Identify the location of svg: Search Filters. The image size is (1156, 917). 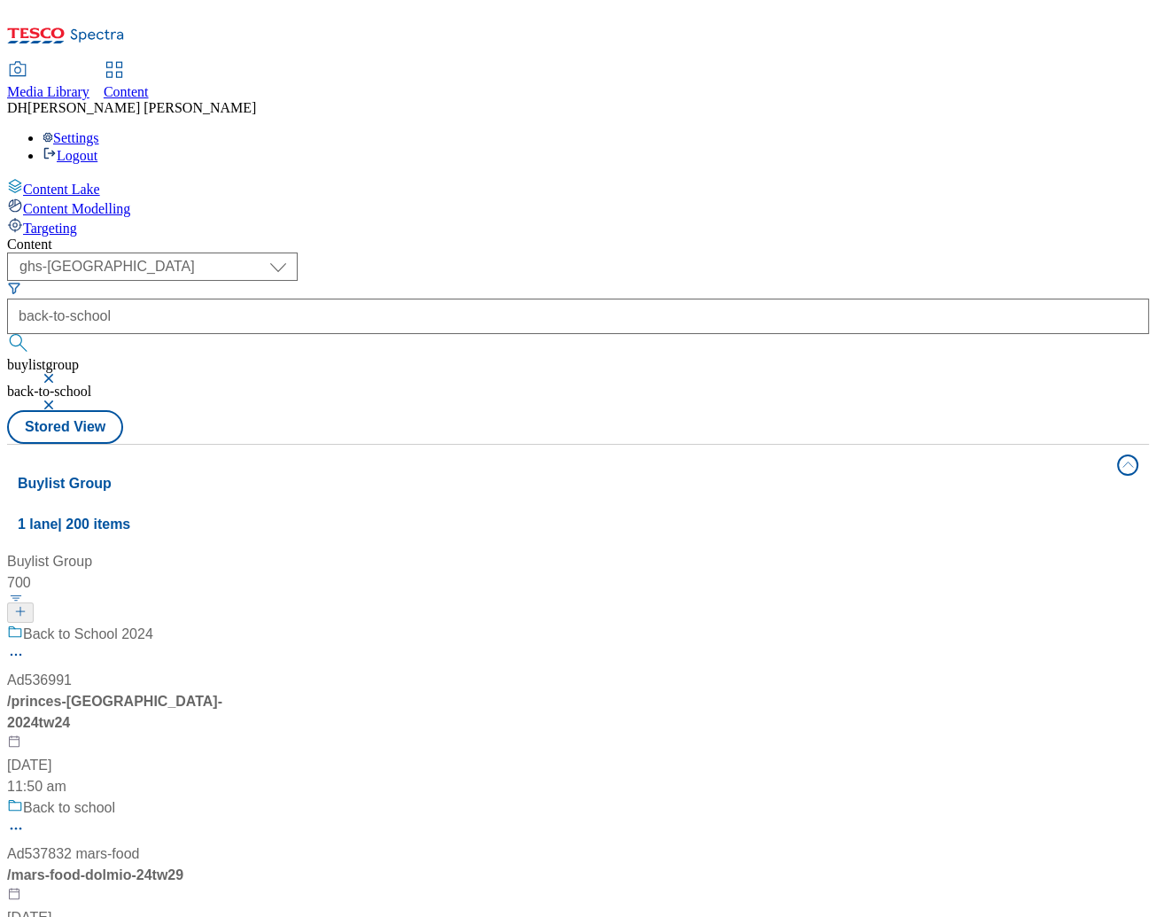
(14, 288).